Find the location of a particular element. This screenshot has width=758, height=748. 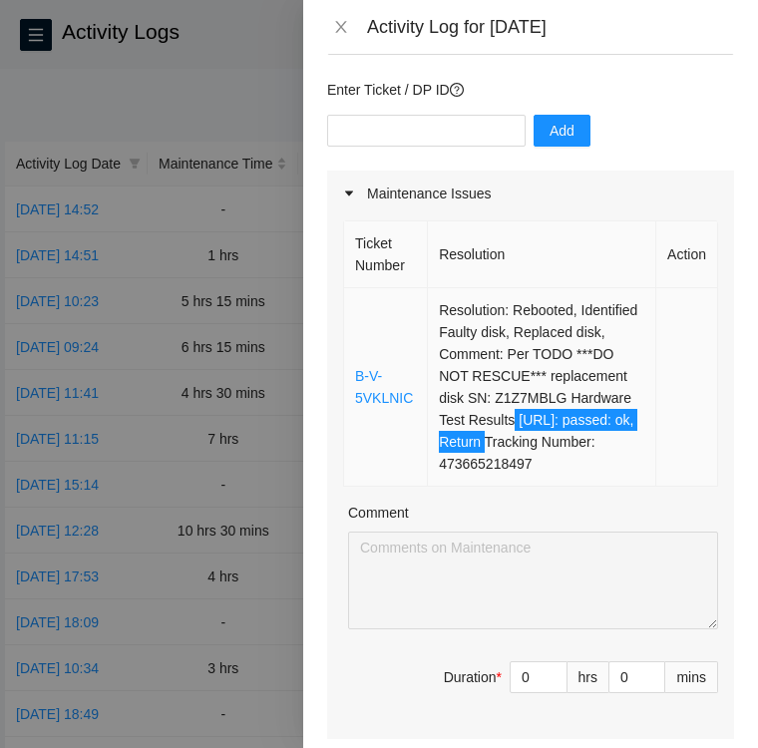

th: Action is located at coordinates (687, 254).